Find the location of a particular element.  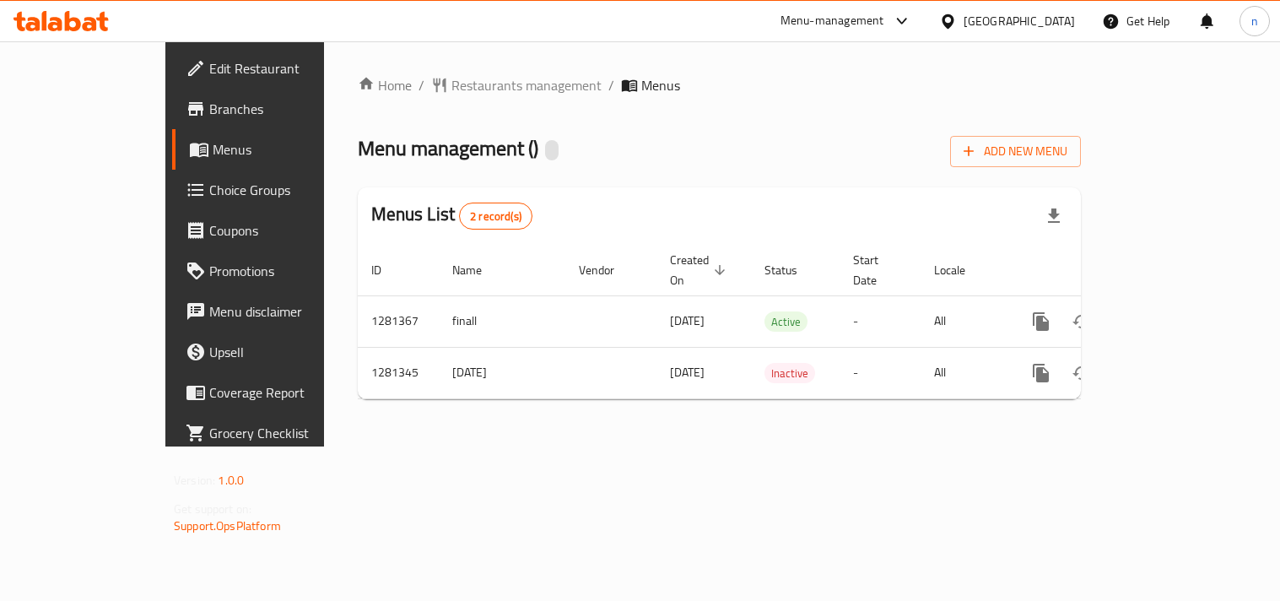

th: Actions is located at coordinates (1102, 270).